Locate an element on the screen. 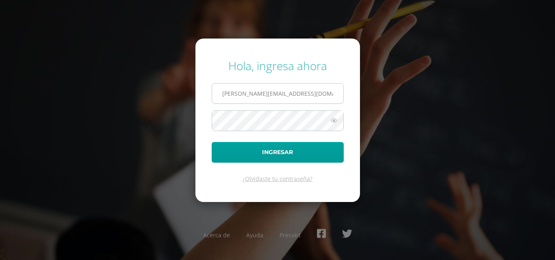  div: Hola, ingresa ahora is located at coordinates (277, 66).